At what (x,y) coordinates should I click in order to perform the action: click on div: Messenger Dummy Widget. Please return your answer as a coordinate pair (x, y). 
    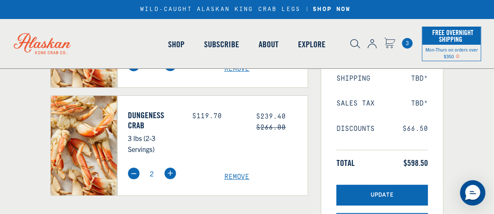
    Looking at the image, I should click on (472, 193).